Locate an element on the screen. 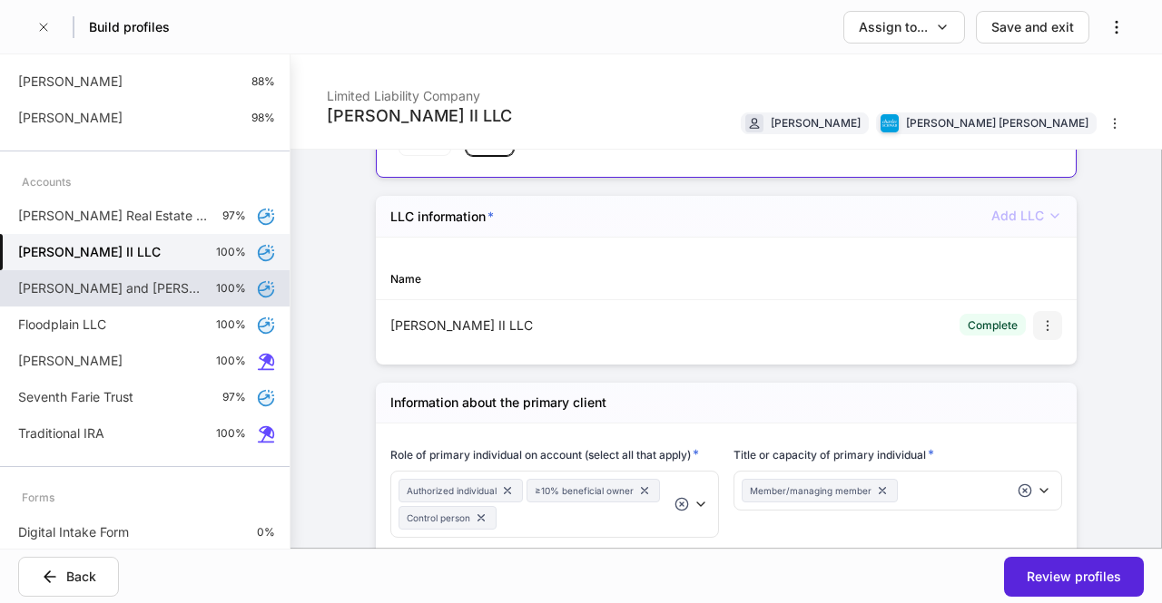 The width and height of the screenshot is (1162, 603). button: Back is located at coordinates (68, 577).